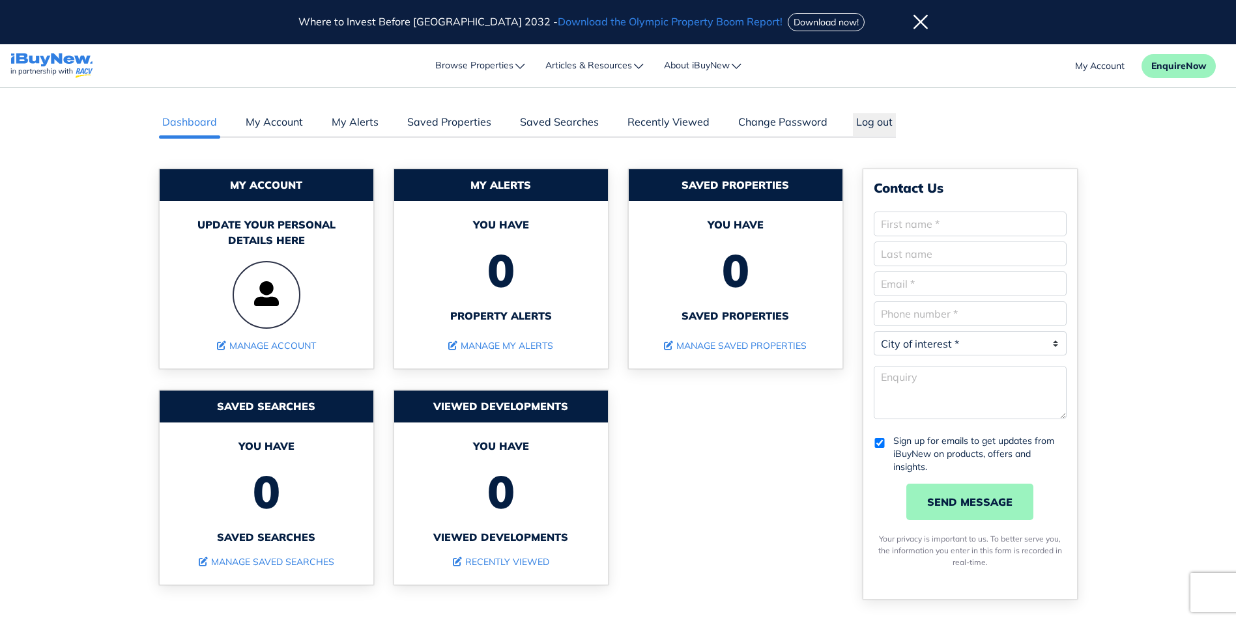 The image size is (1236, 621). What do you see at coordinates (969, 502) in the screenshot?
I see `button: SEND MESSAGE` at bounding box center [969, 502].